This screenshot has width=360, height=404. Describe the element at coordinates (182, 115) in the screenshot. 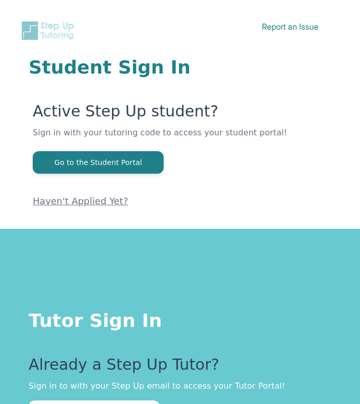

I see `p: Active Step Up student?` at that location.